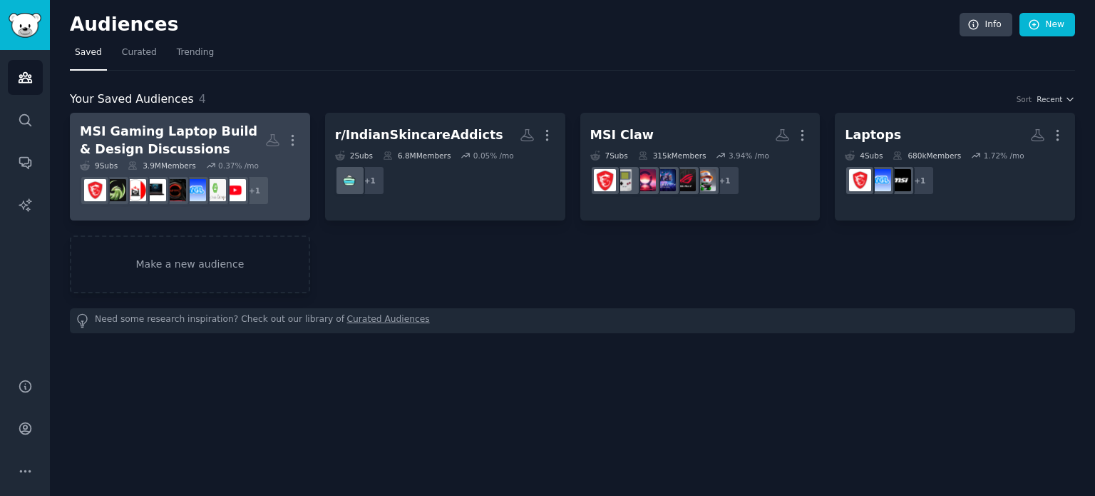 Image resolution: width=1095 pixels, height=496 pixels. I want to click on div: Sort, so click(1025, 99).